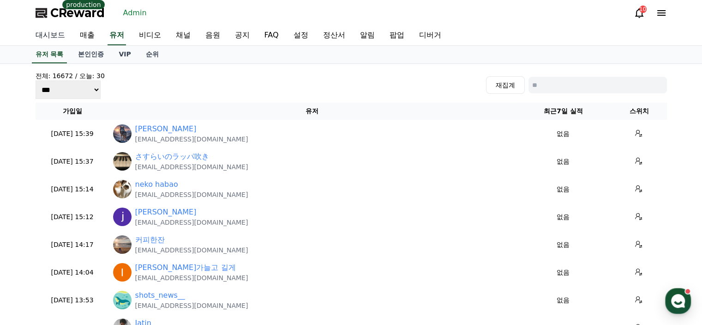 This screenshot has height=325, width=702. Describe the element at coordinates (117, 36) in the screenshot. I see `a: 유저` at that location.